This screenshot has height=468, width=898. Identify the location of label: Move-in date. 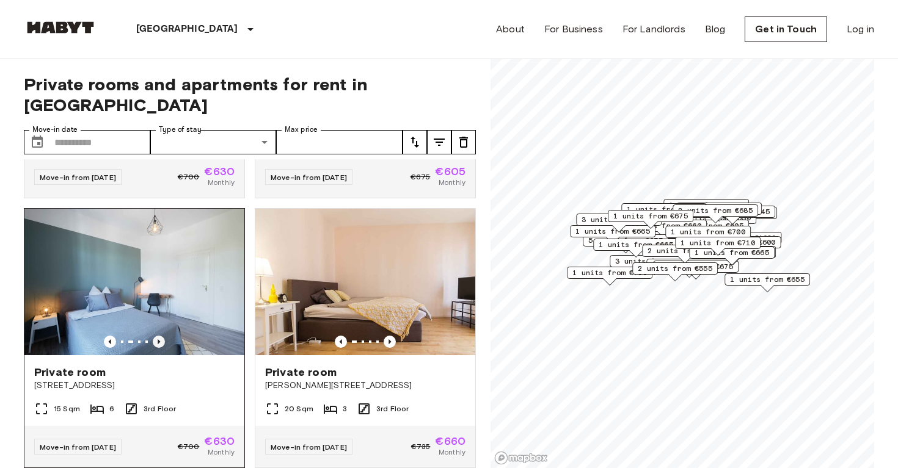
(55, 129).